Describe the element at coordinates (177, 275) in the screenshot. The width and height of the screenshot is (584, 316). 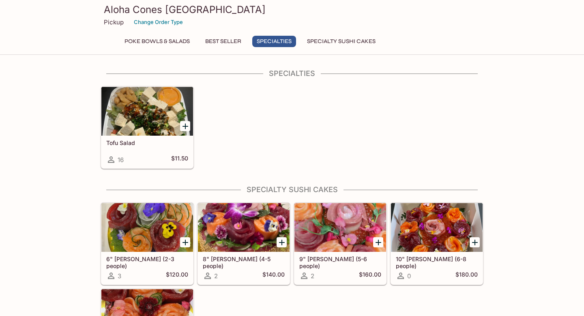
I see `h5: $120.00` at that location.